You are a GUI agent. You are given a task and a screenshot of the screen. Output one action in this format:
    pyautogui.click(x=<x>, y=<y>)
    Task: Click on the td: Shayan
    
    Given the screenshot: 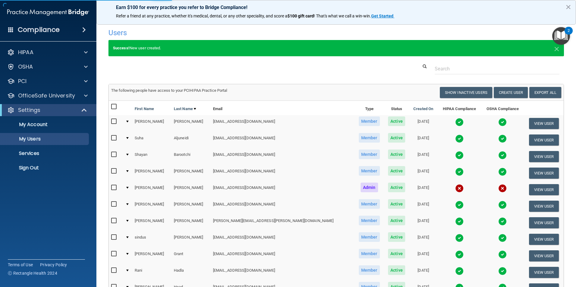 What is the action you would take?
    pyautogui.click(x=152, y=157)
    